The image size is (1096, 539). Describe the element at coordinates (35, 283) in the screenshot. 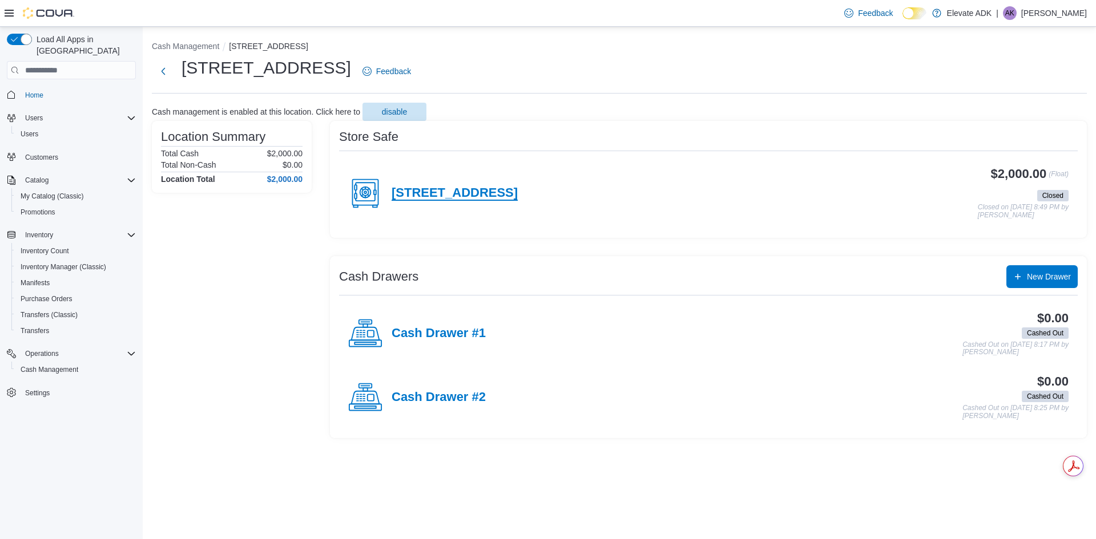

I see `a: Manifests` at that location.